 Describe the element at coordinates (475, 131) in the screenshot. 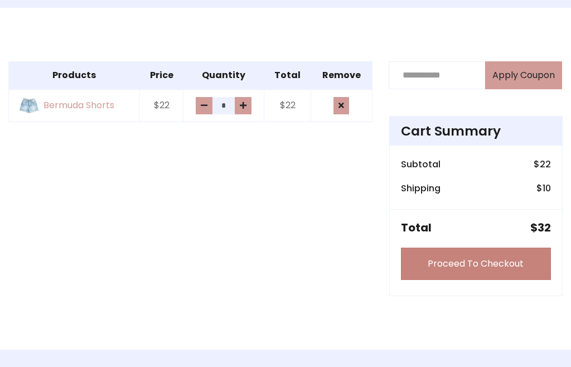

I see `h4: Cart Summary` at that location.